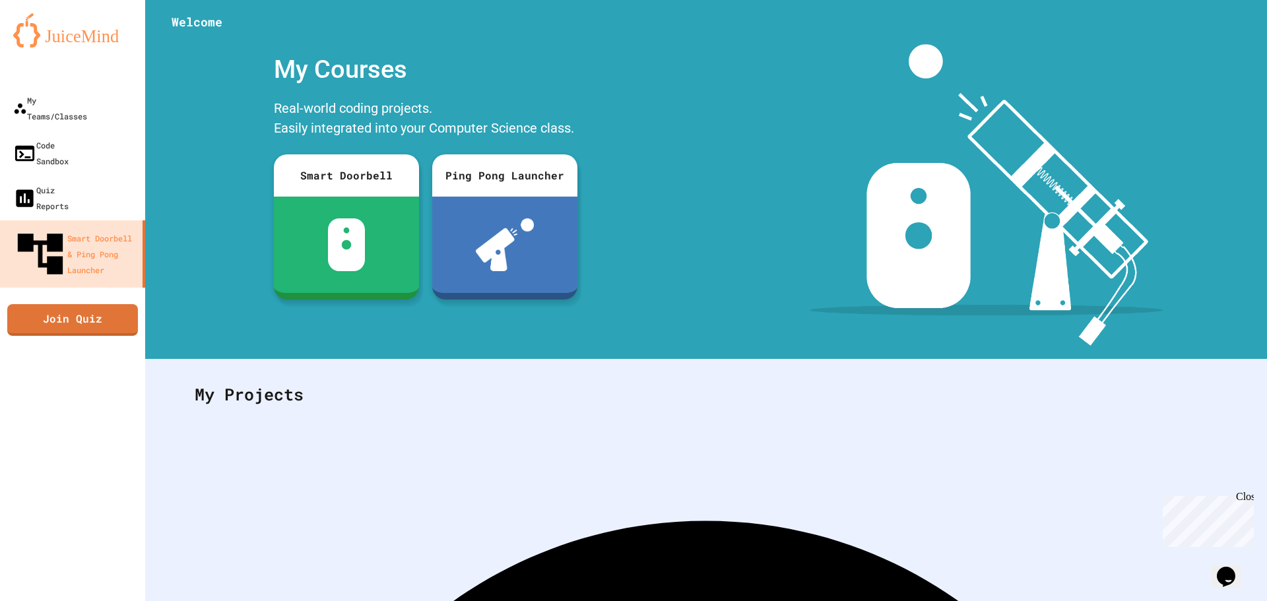 This screenshot has width=1267, height=601. What do you see at coordinates (987, 195) in the screenshot?
I see `img: banner-image-my-projects.png` at bounding box center [987, 195].